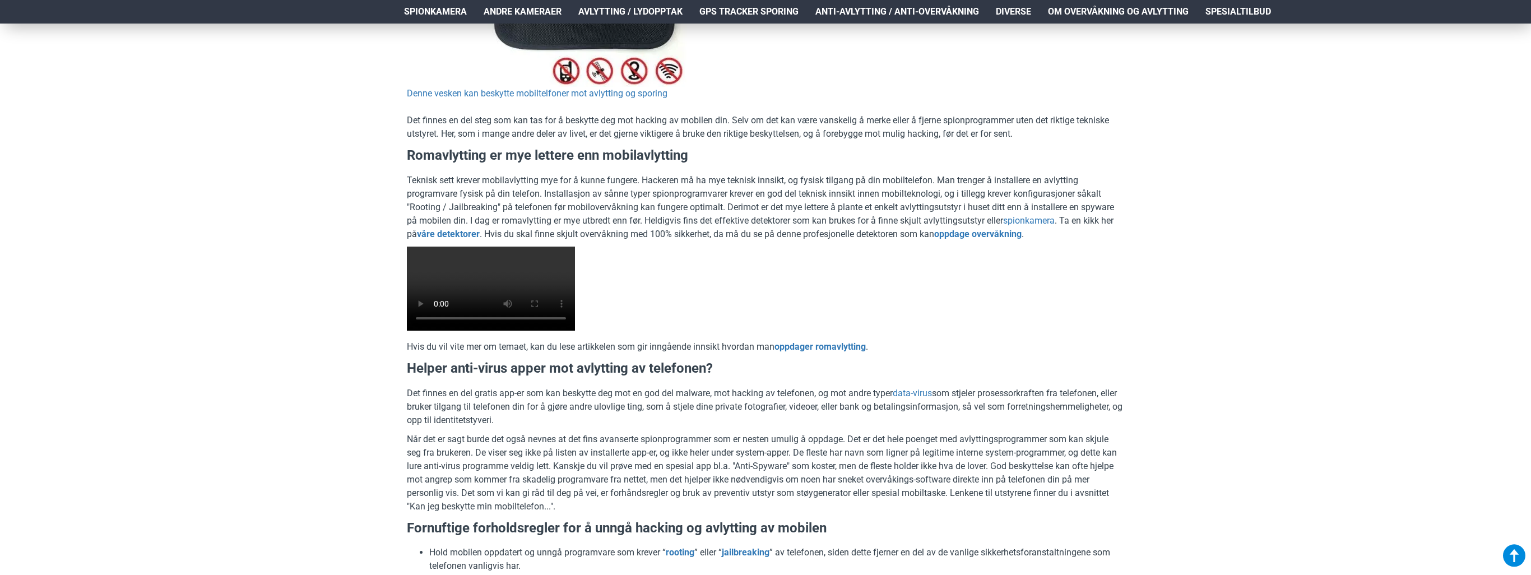 This screenshot has height=575, width=1531. Describe the element at coordinates (745, 553) in the screenshot. I see `a: jailbreaking` at that location.